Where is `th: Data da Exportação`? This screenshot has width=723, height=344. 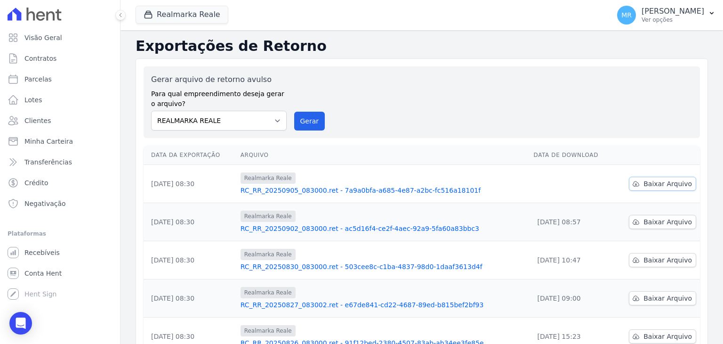
th: Data da Exportação is located at coordinates (190, 155).